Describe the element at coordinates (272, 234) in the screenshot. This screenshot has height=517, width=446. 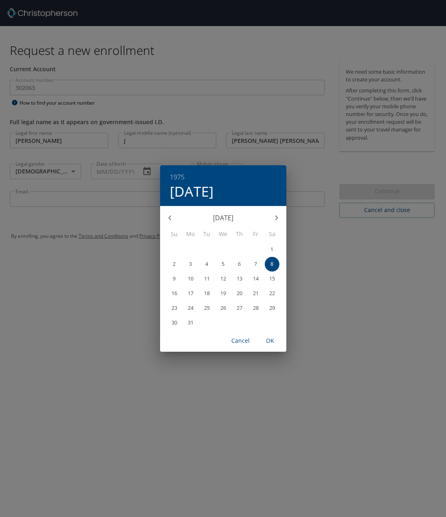
I see `span: Sa` at that location.